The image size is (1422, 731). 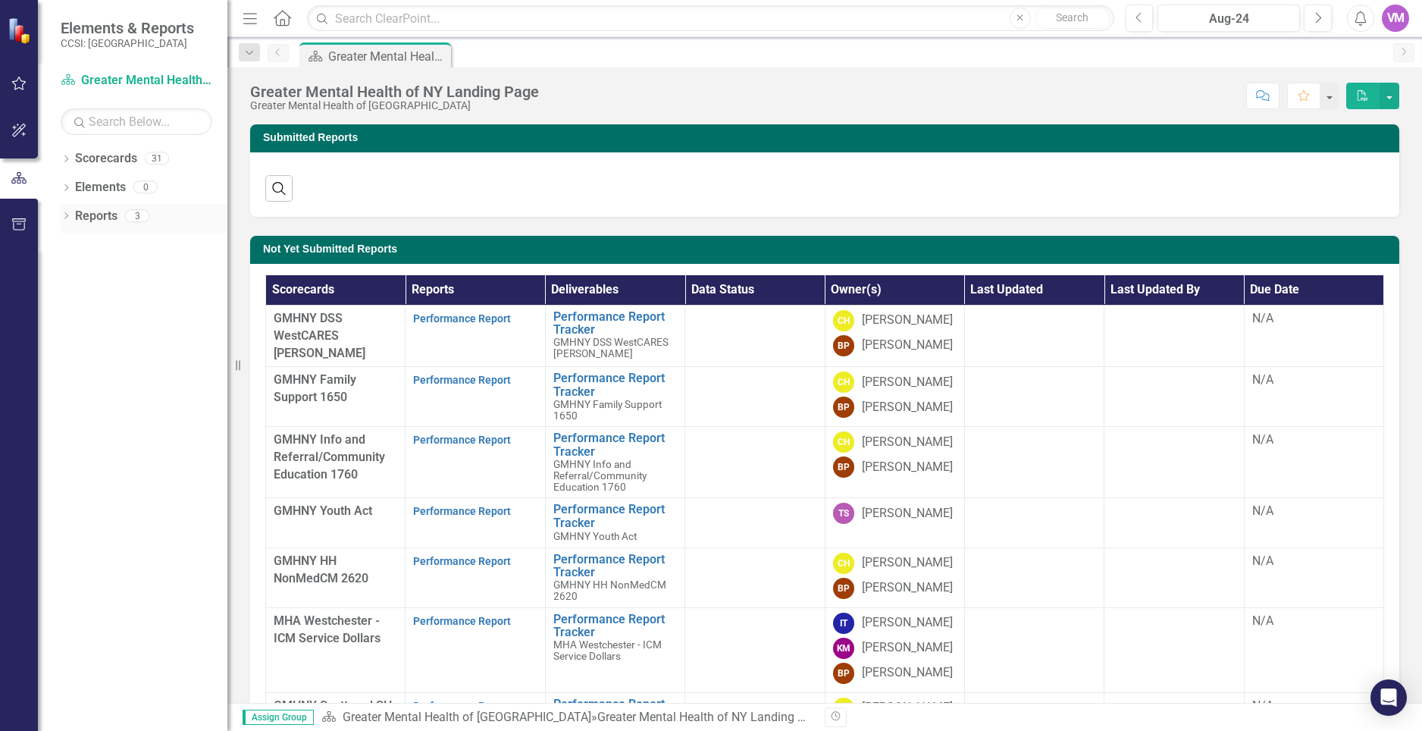 What do you see at coordinates (106, 158) in the screenshot?
I see `a: Scorecards` at bounding box center [106, 158].